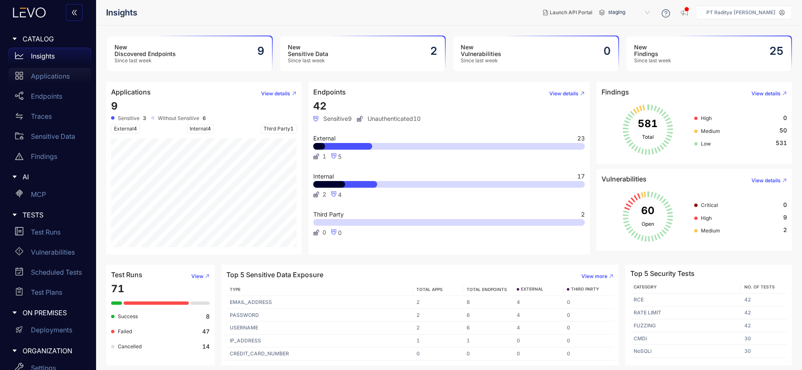 The height and width of the screenshot is (370, 802). I want to click on p: Sensitive Data, so click(53, 136).